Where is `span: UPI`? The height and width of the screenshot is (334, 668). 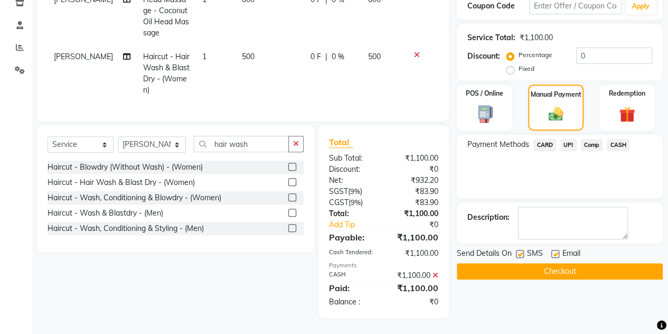 span: UPI is located at coordinates (568, 145).